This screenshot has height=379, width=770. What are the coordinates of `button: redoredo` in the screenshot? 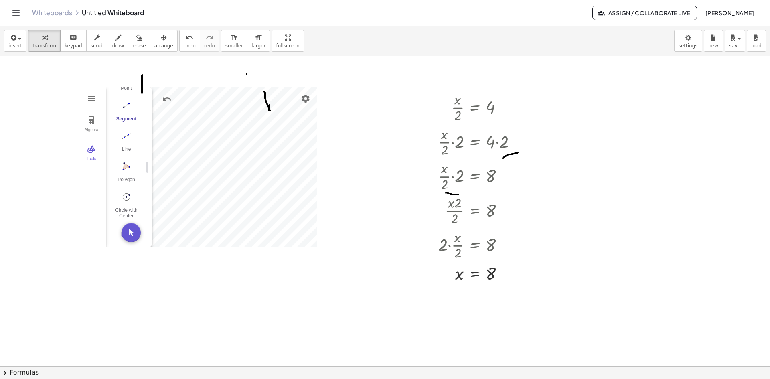 It's located at (209, 41).